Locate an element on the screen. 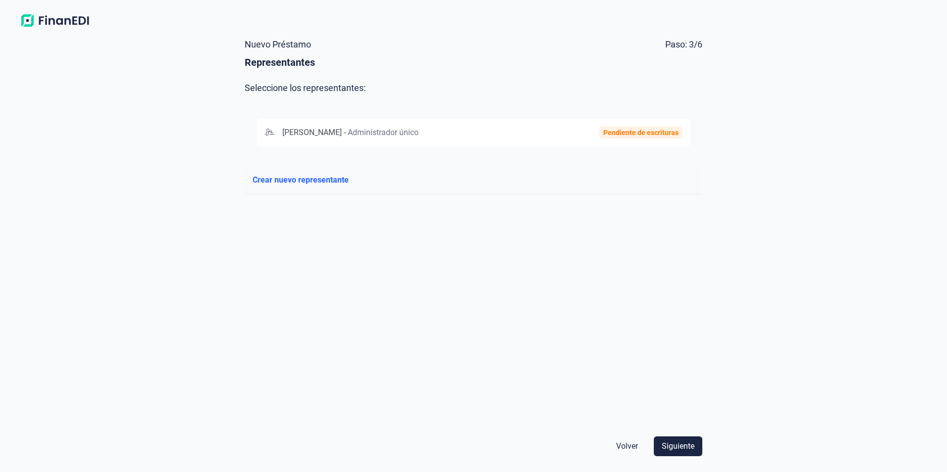  div: Seleccione los representantes: is located at coordinates (473, 84).